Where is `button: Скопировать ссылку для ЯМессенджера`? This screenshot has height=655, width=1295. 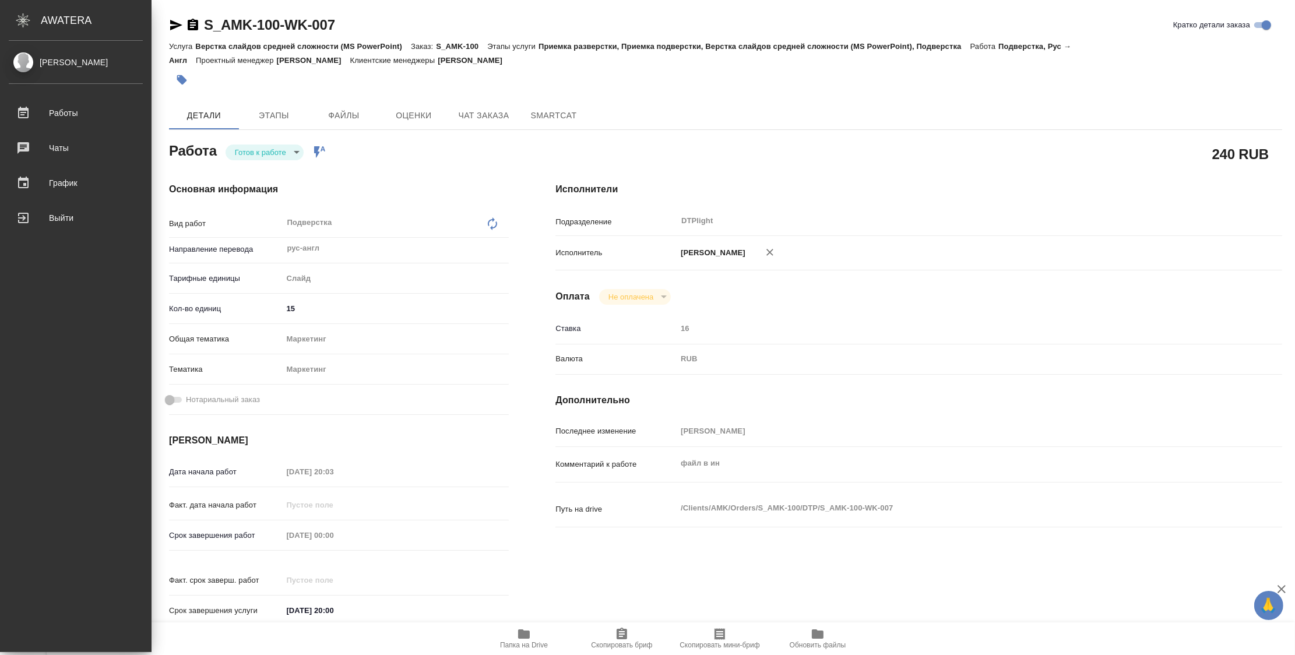 button: Скопировать ссылку для ЯМессенджера is located at coordinates (176, 25).